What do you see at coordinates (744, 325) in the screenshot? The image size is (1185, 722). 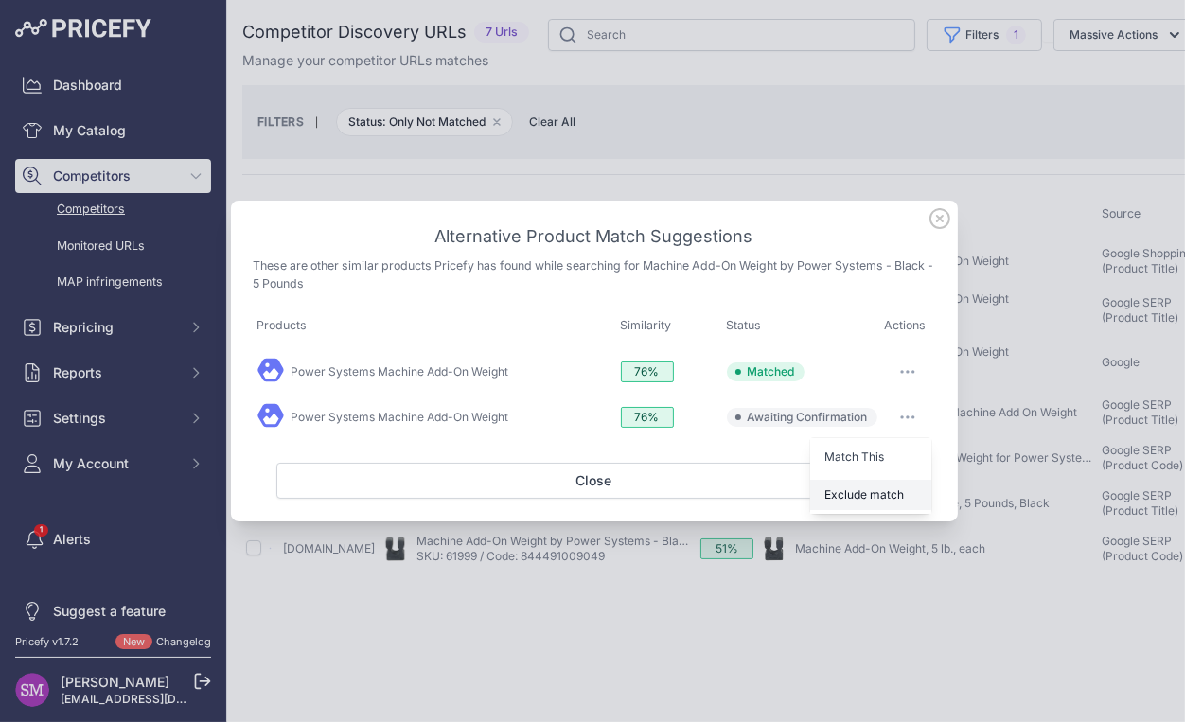 I see `span: Status` at bounding box center [744, 325].